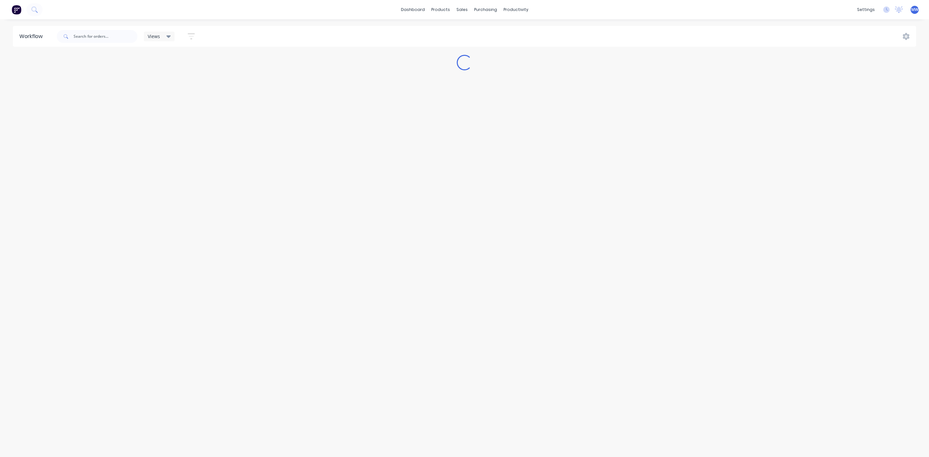  Describe the element at coordinates (915, 10) in the screenshot. I see `span: MW` at that location.